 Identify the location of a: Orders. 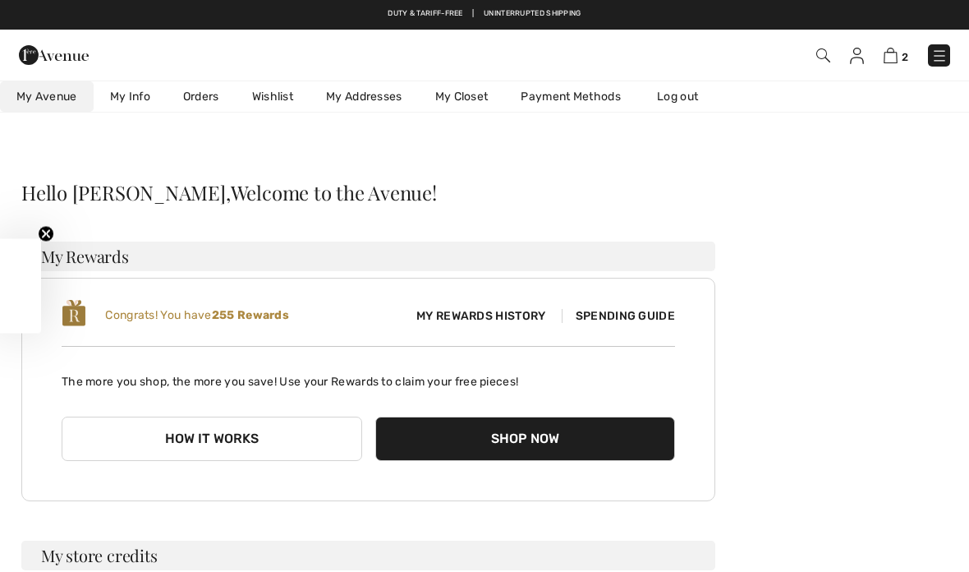
(201, 96).